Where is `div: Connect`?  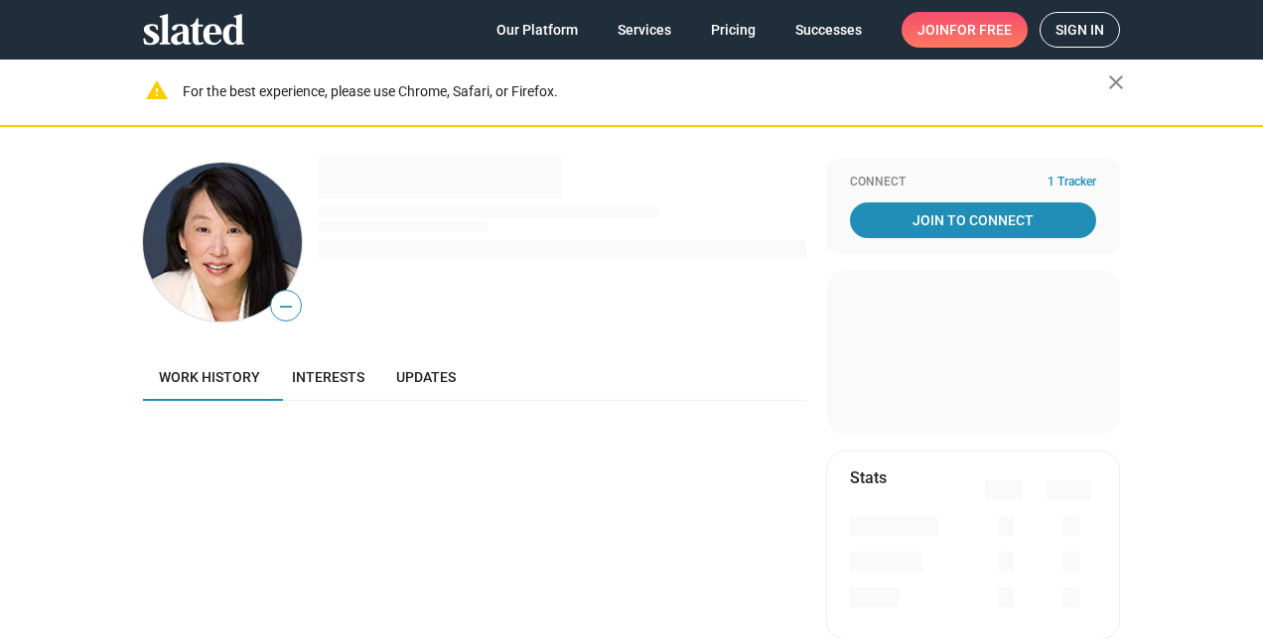 div: Connect is located at coordinates (973, 183).